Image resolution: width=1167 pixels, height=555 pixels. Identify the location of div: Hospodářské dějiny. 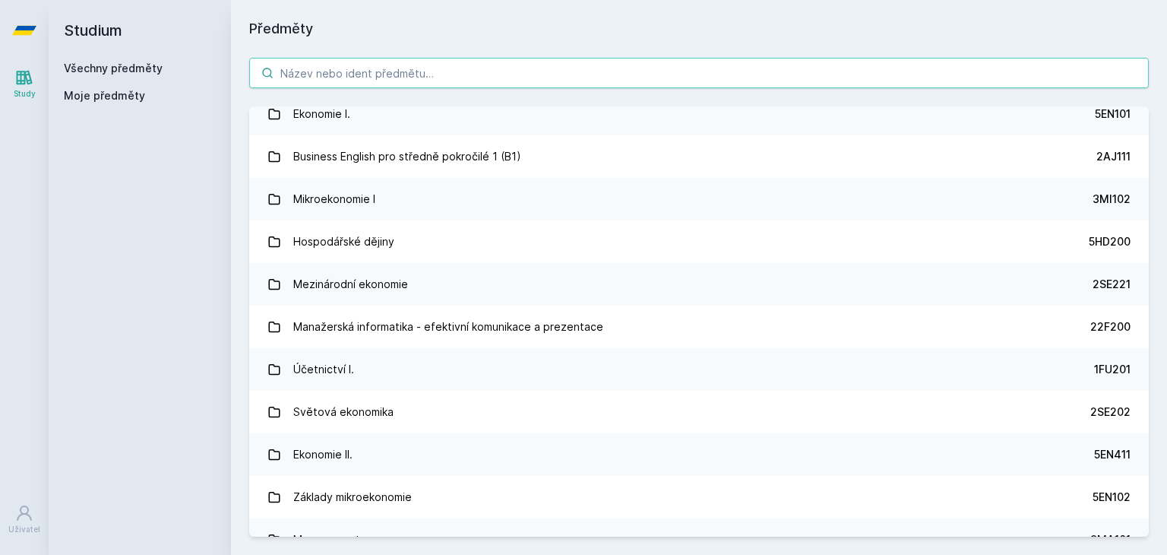
(344, 242).